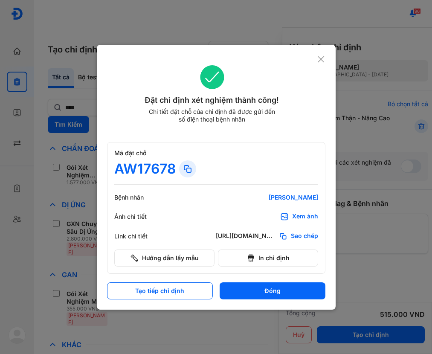  Describe the element at coordinates (140, 197) in the screenshot. I see `div: Bệnh nhân` at that location.